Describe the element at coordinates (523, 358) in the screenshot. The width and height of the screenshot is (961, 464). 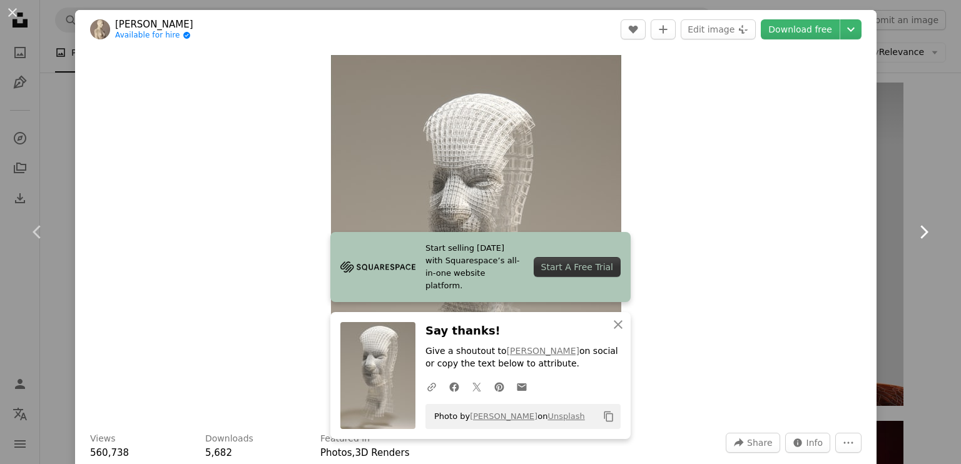
I see `p: Give a shoutout to on social or copy the text below to attribute.` at that location.